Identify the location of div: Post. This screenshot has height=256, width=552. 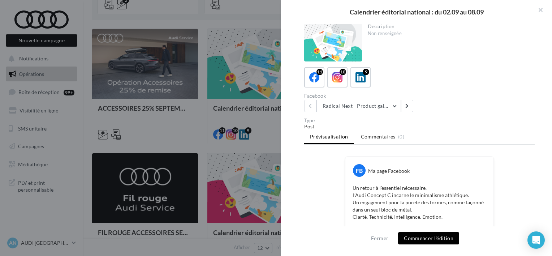
(419, 126).